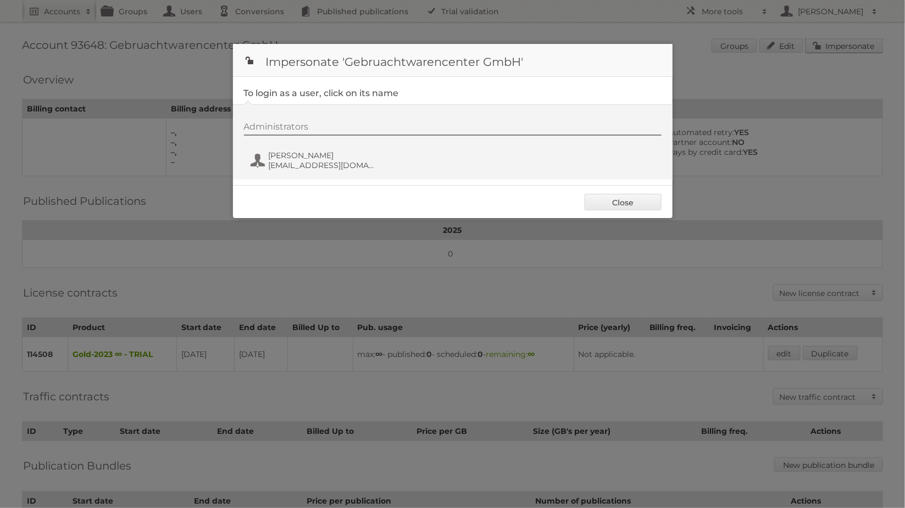 This screenshot has width=905, height=508. Describe the element at coordinates (322, 93) in the screenshot. I see `legend: To login as a user, click on its name` at that location.